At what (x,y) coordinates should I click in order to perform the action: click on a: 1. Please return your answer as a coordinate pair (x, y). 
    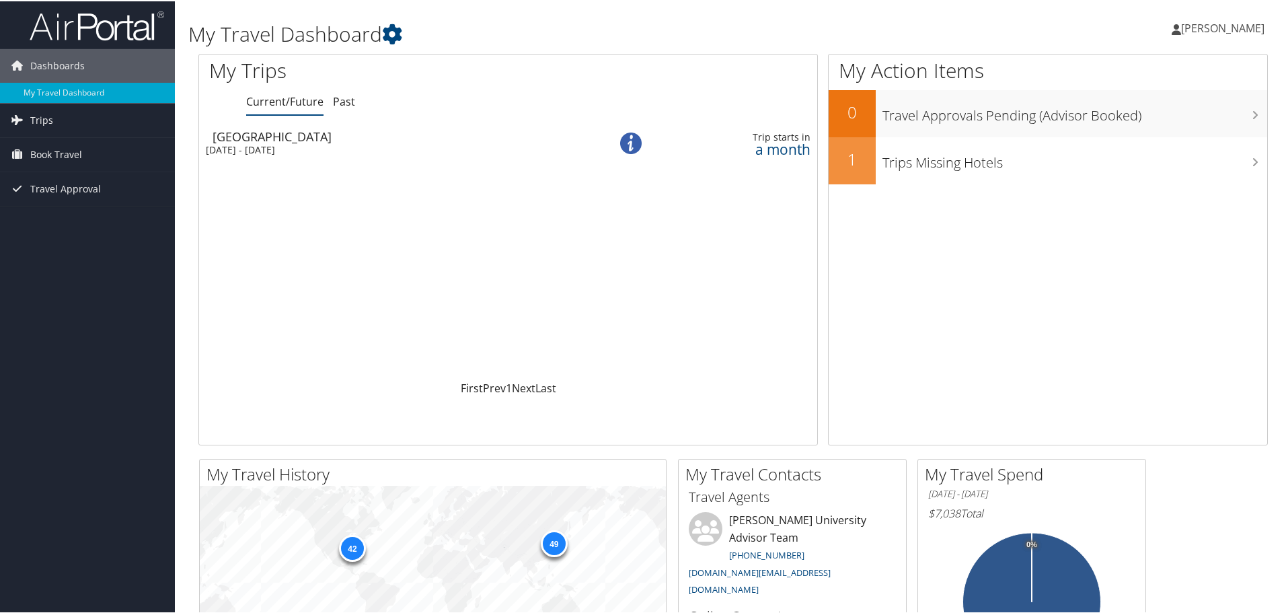
    Looking at the image, I should click on (508, 387).